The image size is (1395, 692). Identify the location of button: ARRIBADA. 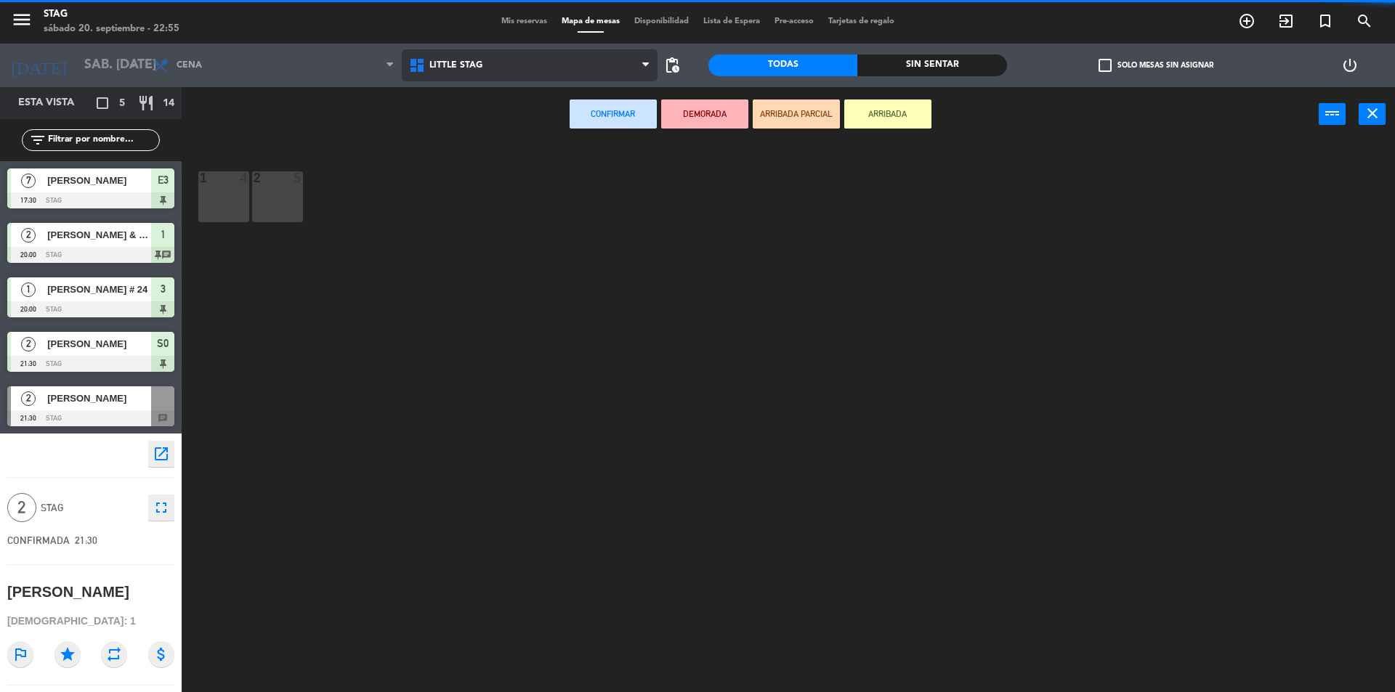
(888, 114).